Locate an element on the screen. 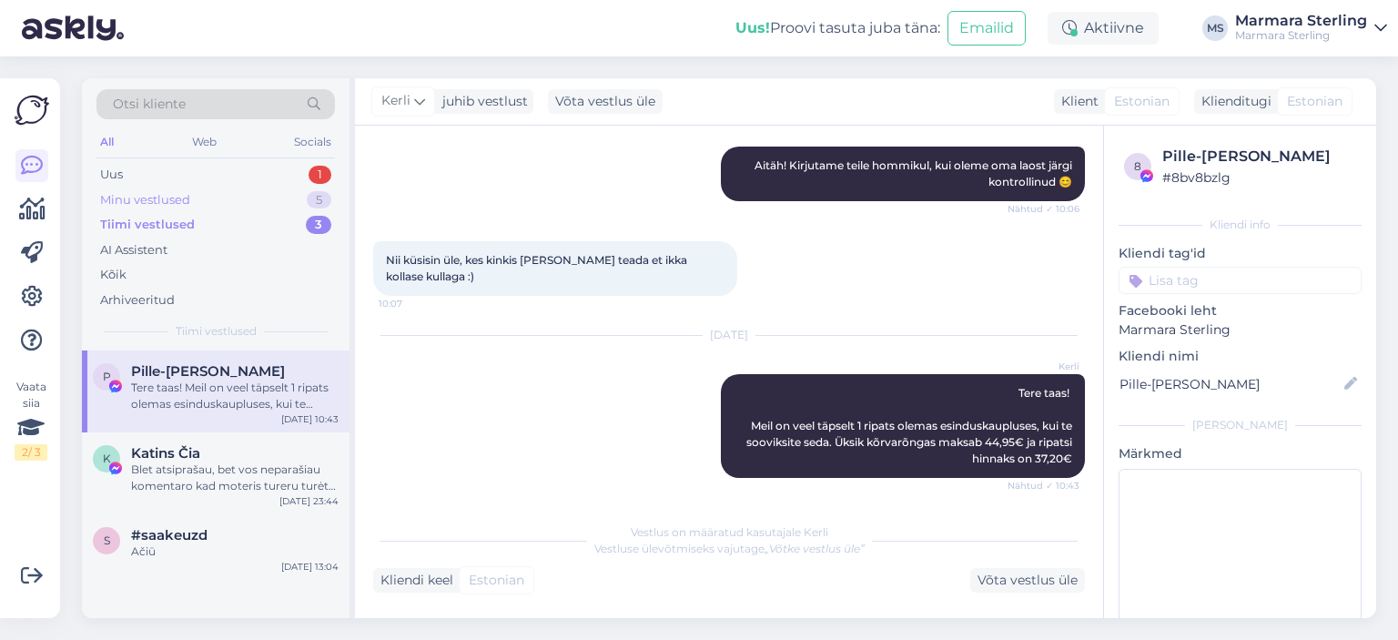 The height and width of the screenshot is (640, 1398). button: Emailid is located at coordinates (987, 28).